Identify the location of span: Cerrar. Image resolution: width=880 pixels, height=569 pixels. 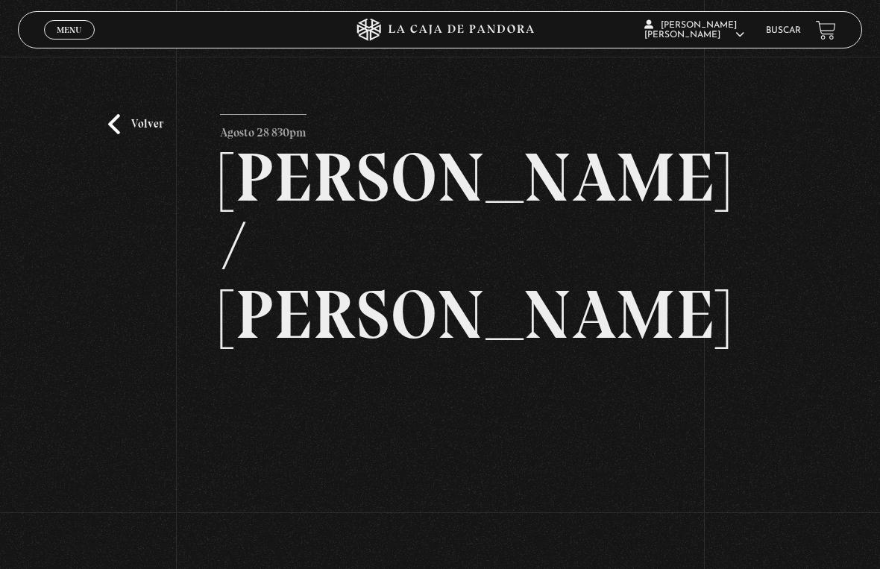
(69, 43).